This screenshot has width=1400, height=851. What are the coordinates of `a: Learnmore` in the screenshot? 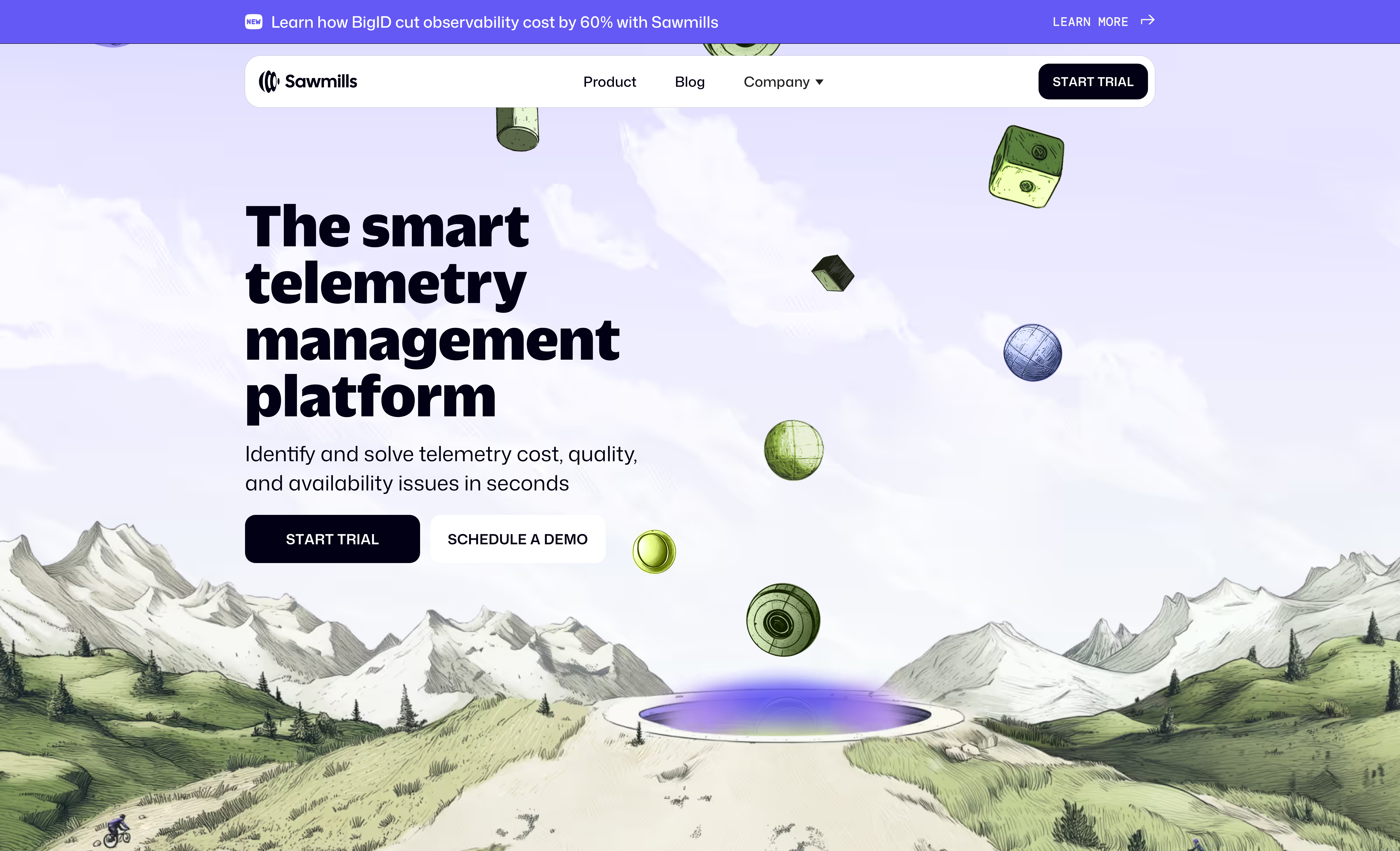 It's located at (1104, 21).